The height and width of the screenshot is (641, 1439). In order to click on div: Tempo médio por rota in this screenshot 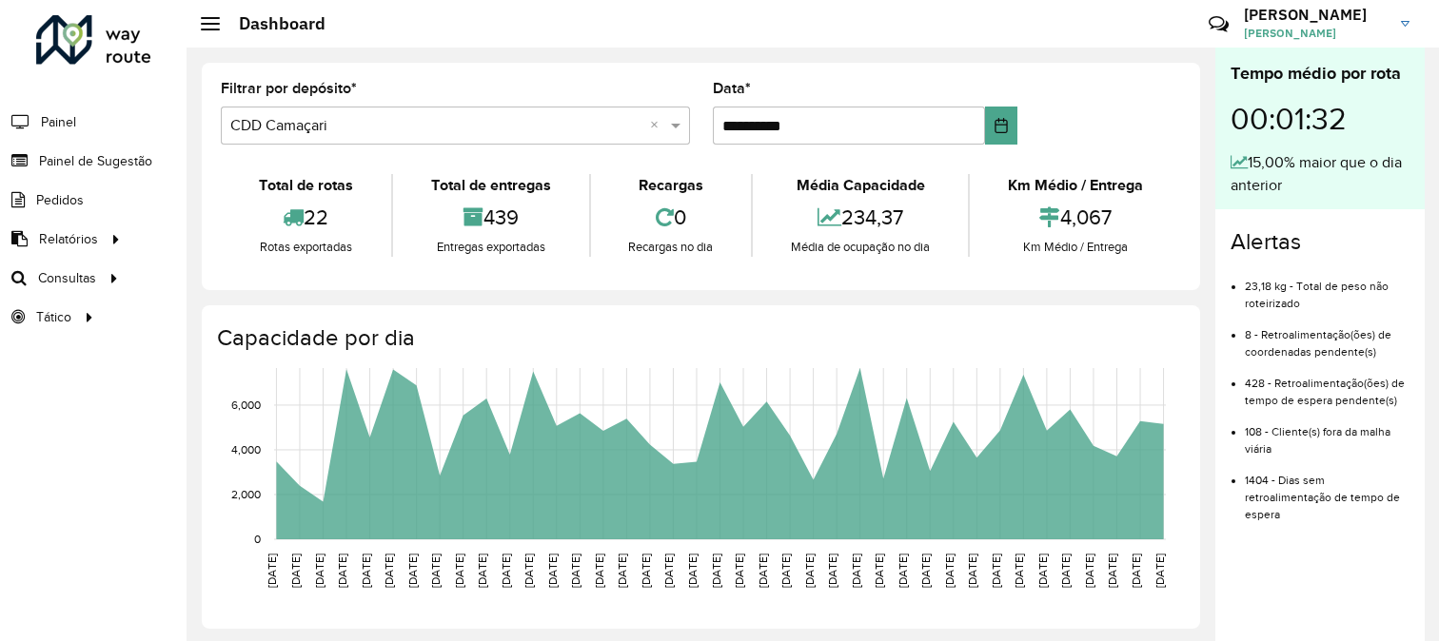, I will do `click(1320, 73)`.